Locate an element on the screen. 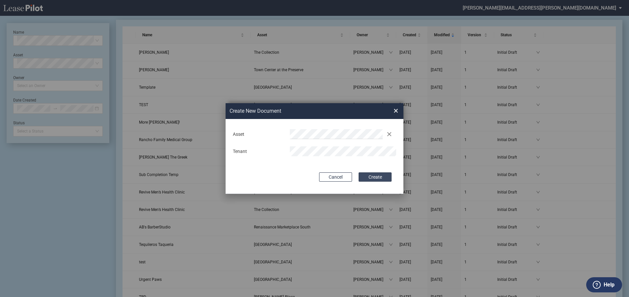  label: Help is located at coordinates (609, 285).